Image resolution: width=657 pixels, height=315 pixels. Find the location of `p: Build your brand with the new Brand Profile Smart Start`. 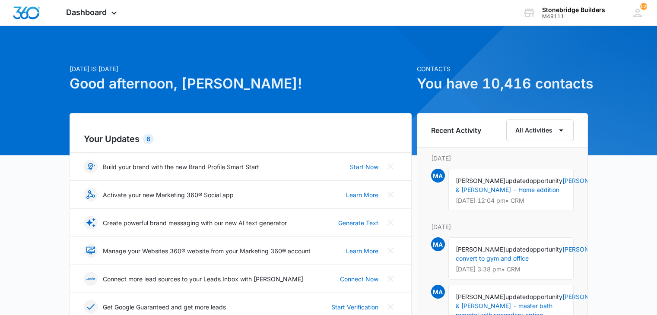

p: Build your brand with the new Brand Profile Smart Start is located at coordinates (181, 167).